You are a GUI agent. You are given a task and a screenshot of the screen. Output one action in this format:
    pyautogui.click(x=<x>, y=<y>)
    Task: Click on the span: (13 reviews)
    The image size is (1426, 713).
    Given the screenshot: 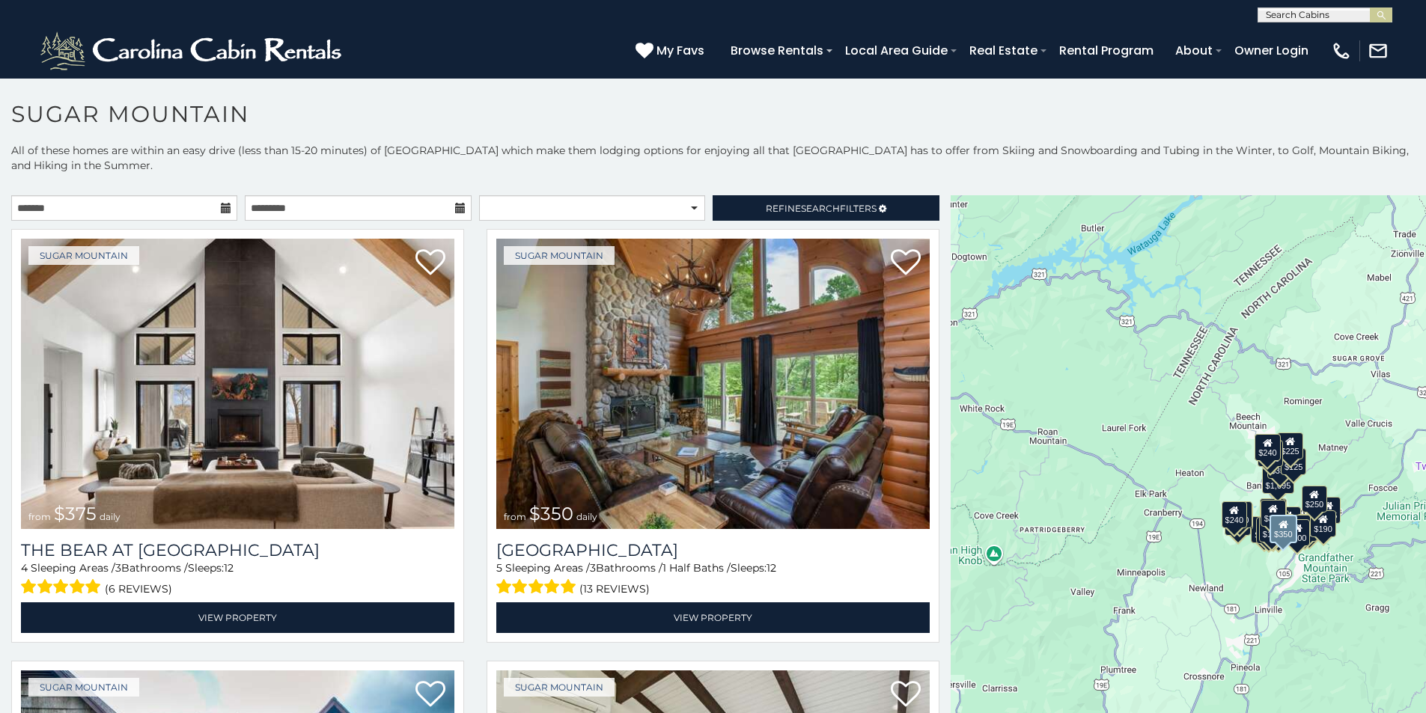 What is the action you would take?
    pyautogui.click(x=614, y=589)
    